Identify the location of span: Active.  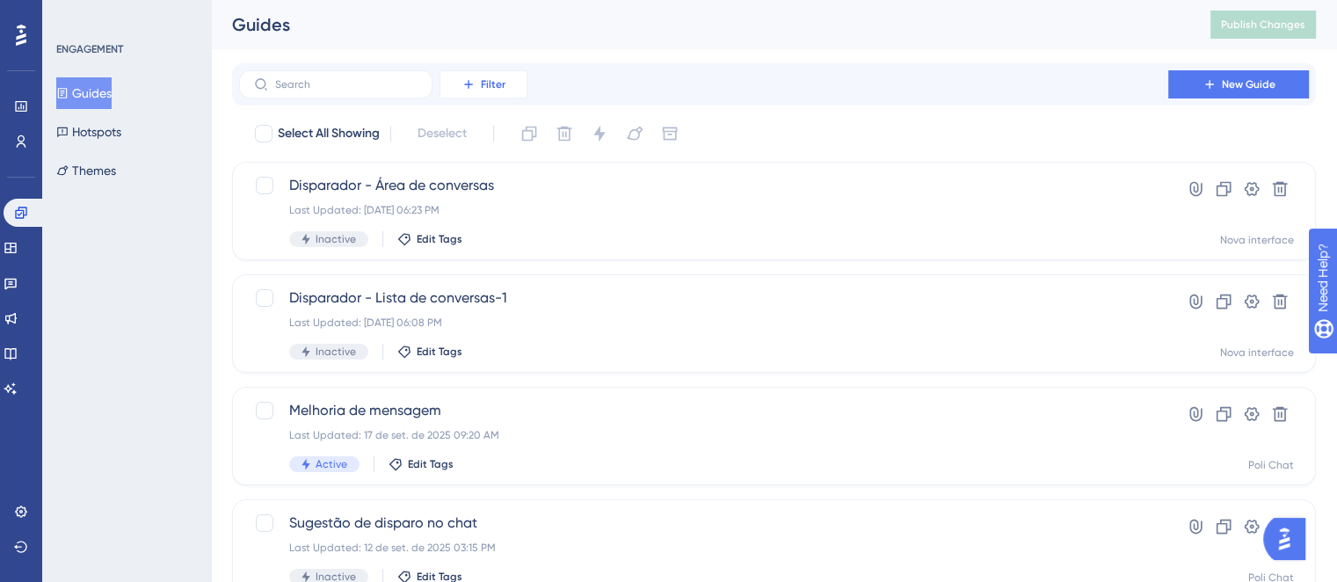
(331, 464).